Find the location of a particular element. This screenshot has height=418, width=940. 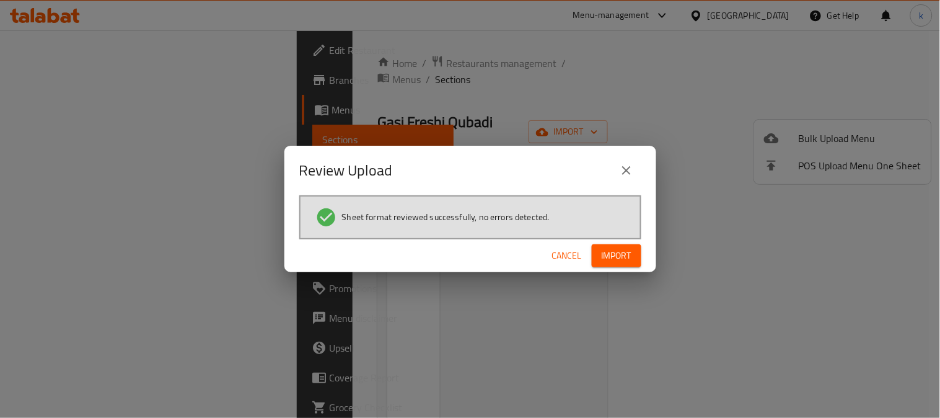

span: Sheet format reviewed successfully, no errors detected. is located at coordinates (445, 217).